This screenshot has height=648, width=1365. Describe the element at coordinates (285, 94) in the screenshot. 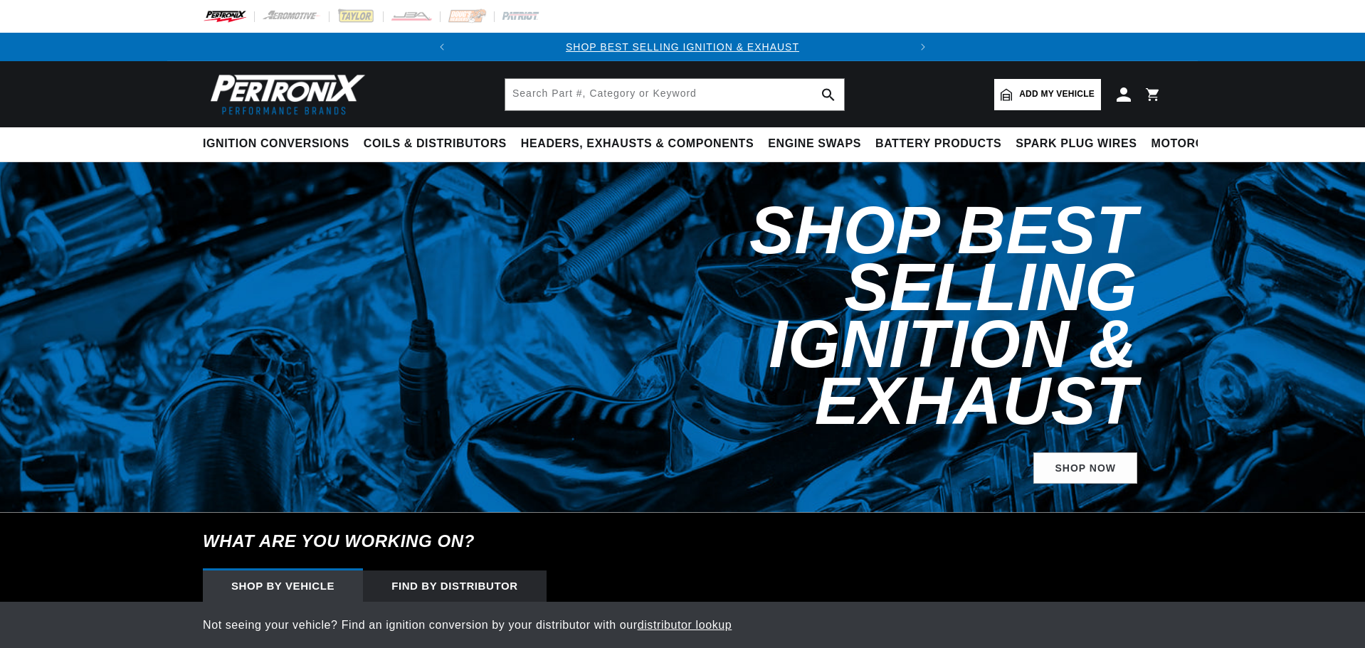

I see `img: Pertronix` at that location.